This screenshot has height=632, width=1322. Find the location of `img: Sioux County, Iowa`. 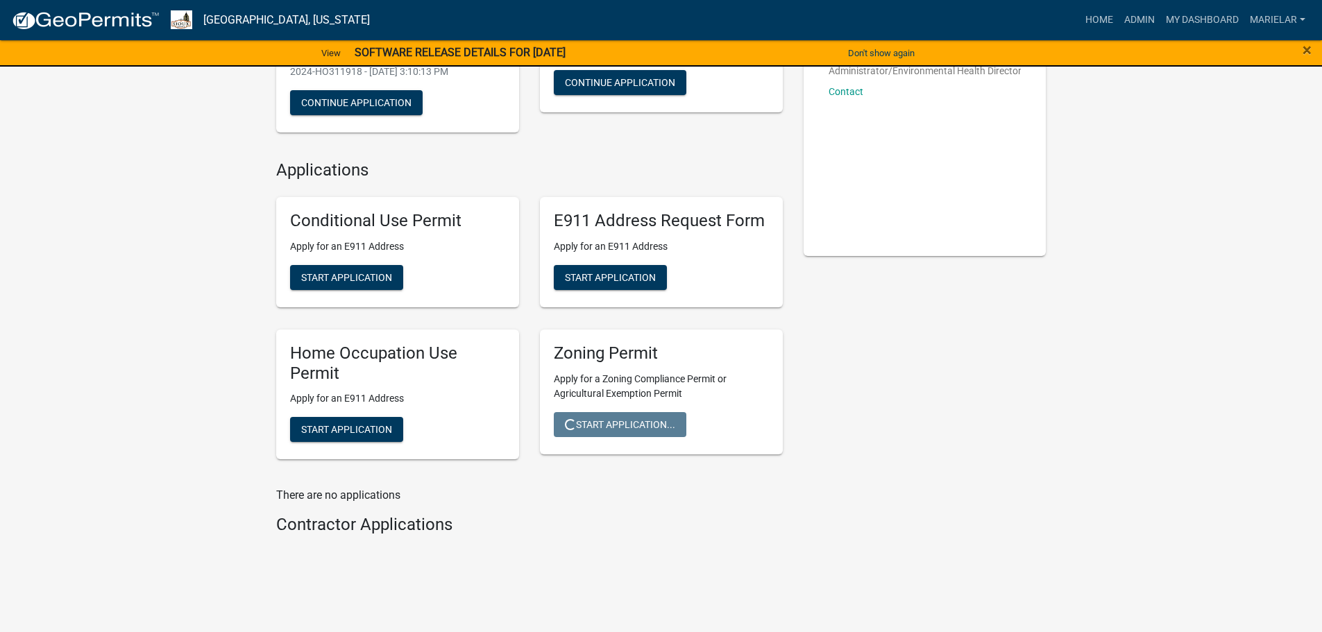

img: Sioux County, Iowa is located at coordinates (181, 19).